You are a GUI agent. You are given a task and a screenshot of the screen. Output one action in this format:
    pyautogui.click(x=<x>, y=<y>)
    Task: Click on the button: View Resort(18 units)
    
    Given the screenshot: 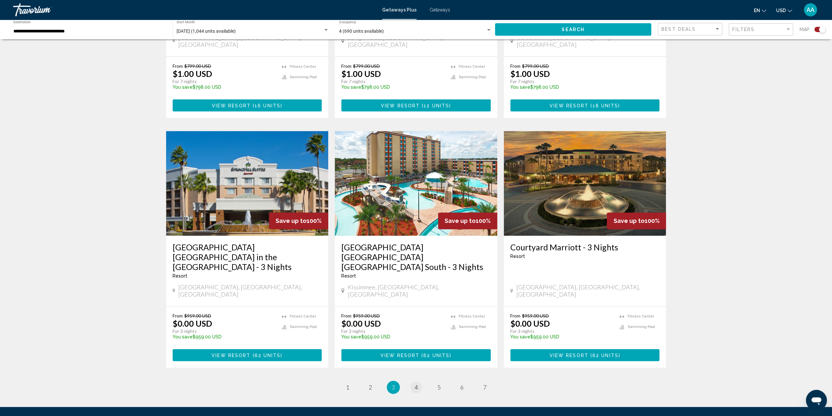 What is the action you would take?
    pyautogui.click(x=585, y=105)
    